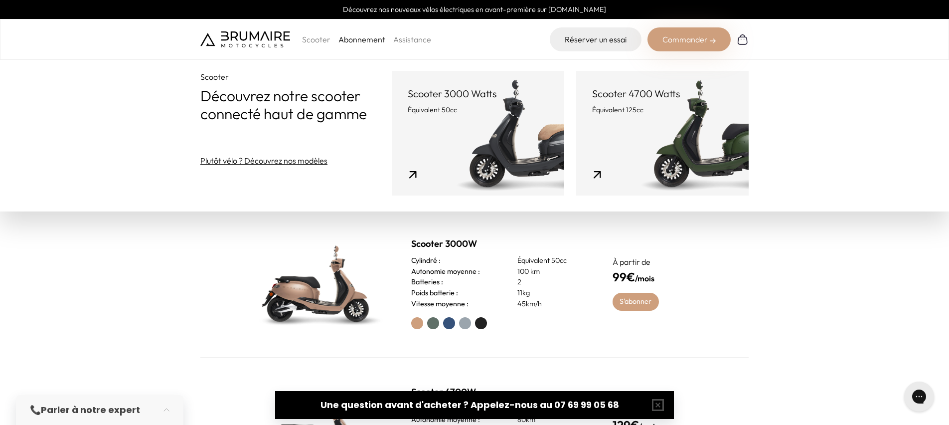 The image size is (949, 425). What do you see at coordinates (20, 18) in the screenshot?
I see `button: Gorgias live chat` at bounding box center [20, 18].